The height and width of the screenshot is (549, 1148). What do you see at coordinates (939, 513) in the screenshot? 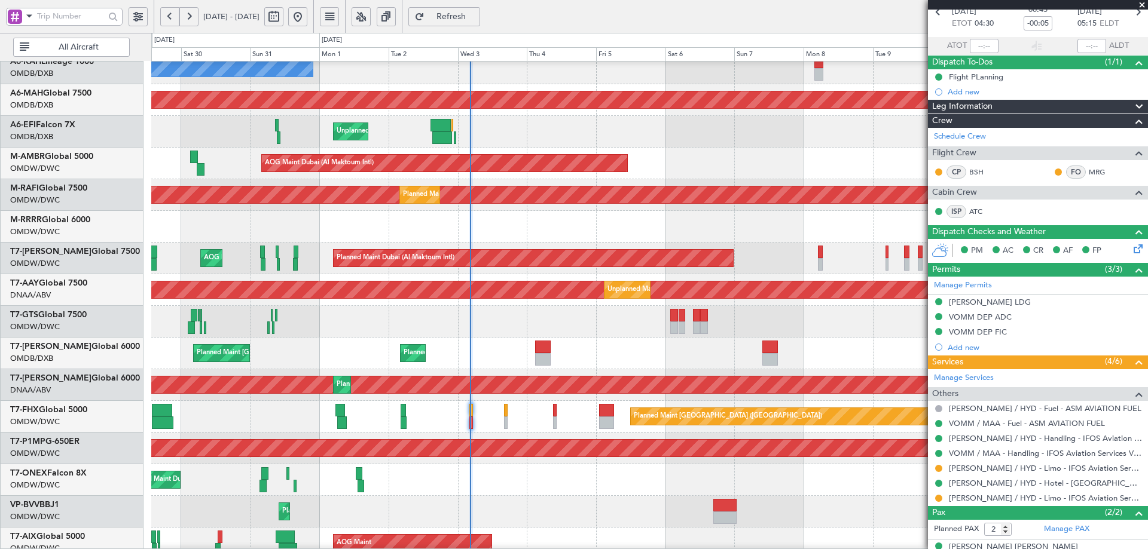
I see `span: Pax` at bounding box center [939, 513].